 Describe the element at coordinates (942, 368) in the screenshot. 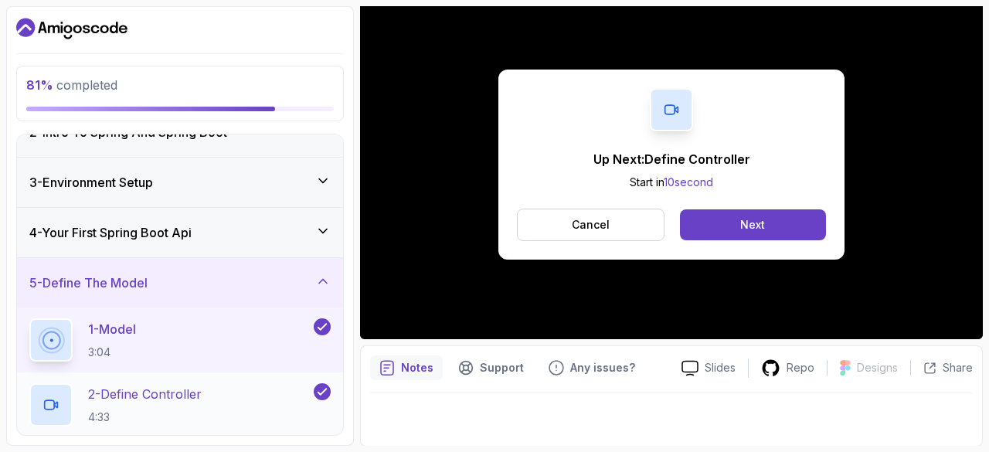

I see `button: Share` at that location.